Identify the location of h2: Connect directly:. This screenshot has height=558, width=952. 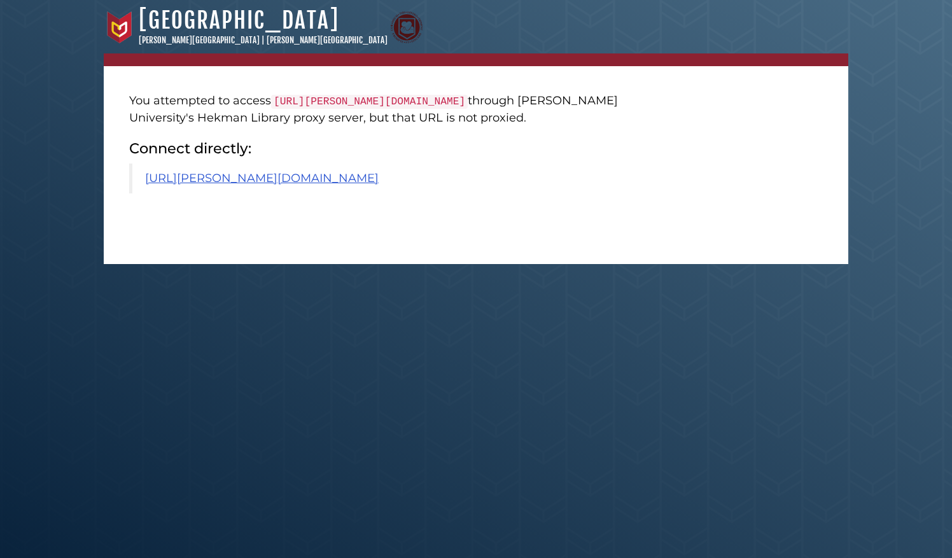
(385, 148).